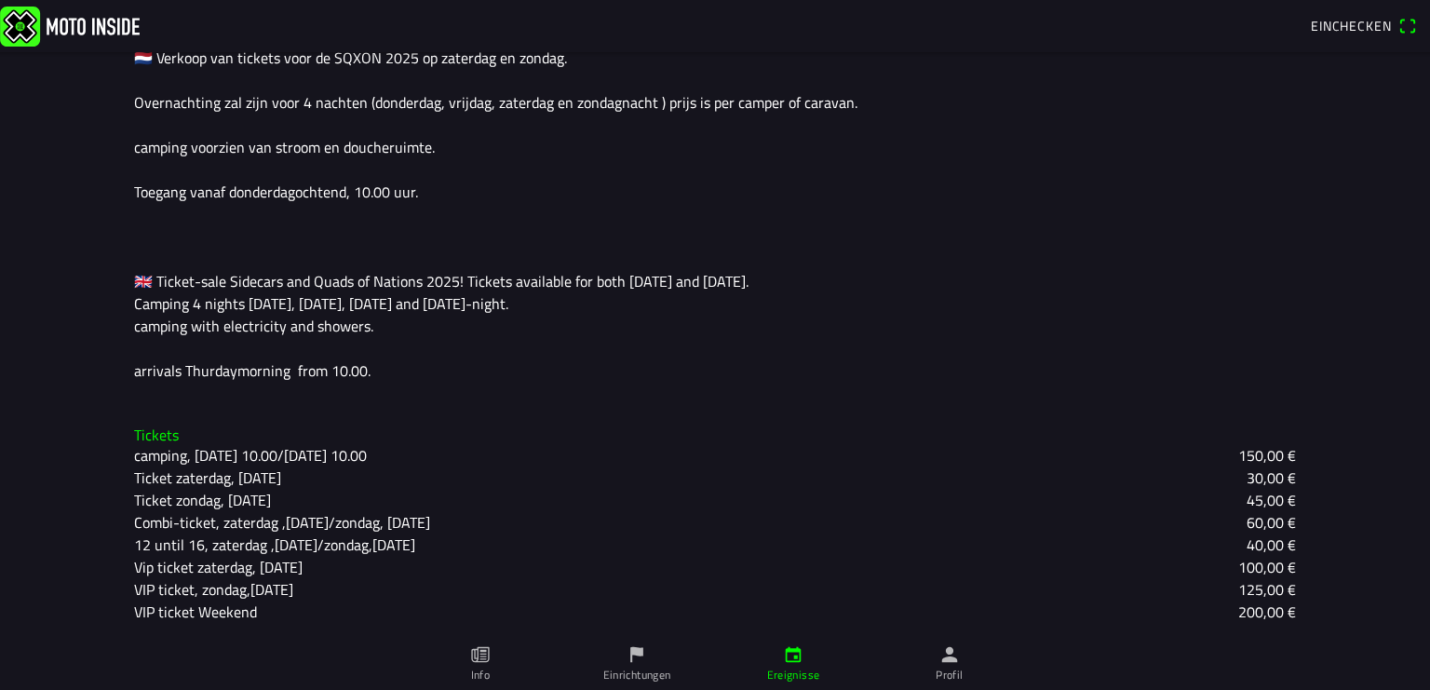 The image size is (1430, 690). I want to click on ion-text: 150,00 €, so click(1267, 455).